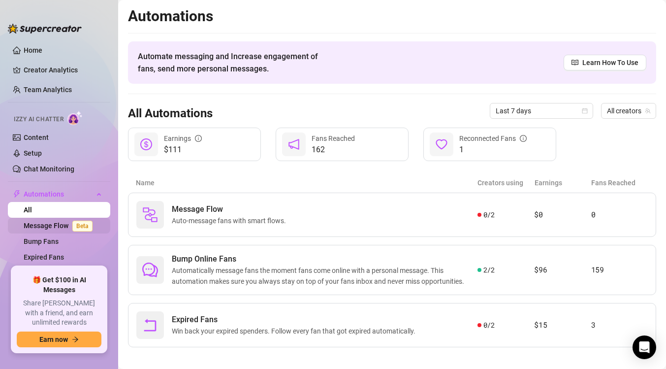 The image size is (666, 369). Describe the element at coordinates (146, 144) in the screenshot. I see `span: dollar` at that location.